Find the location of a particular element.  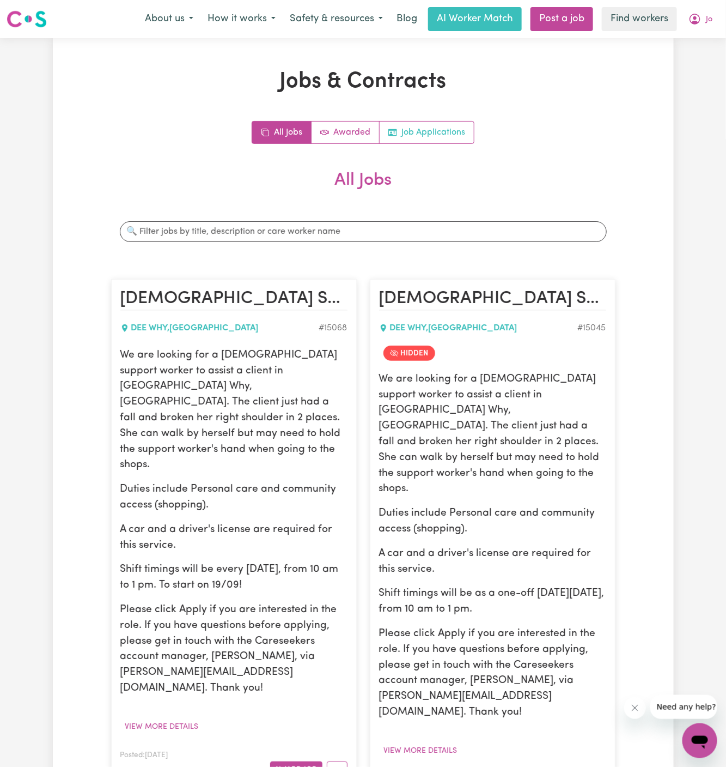

span: Job is hidden is located at coordinates (409, 353).